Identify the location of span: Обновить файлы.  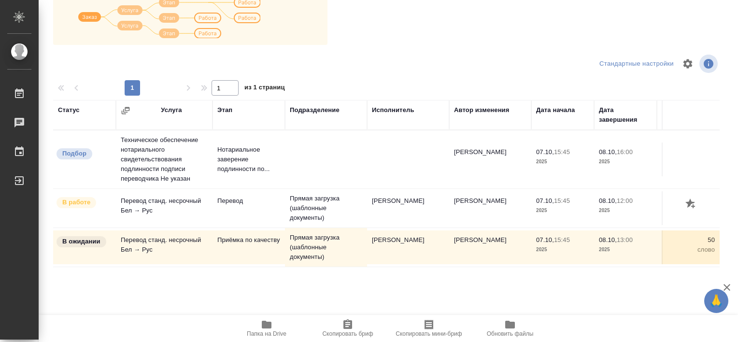
(510, 334).